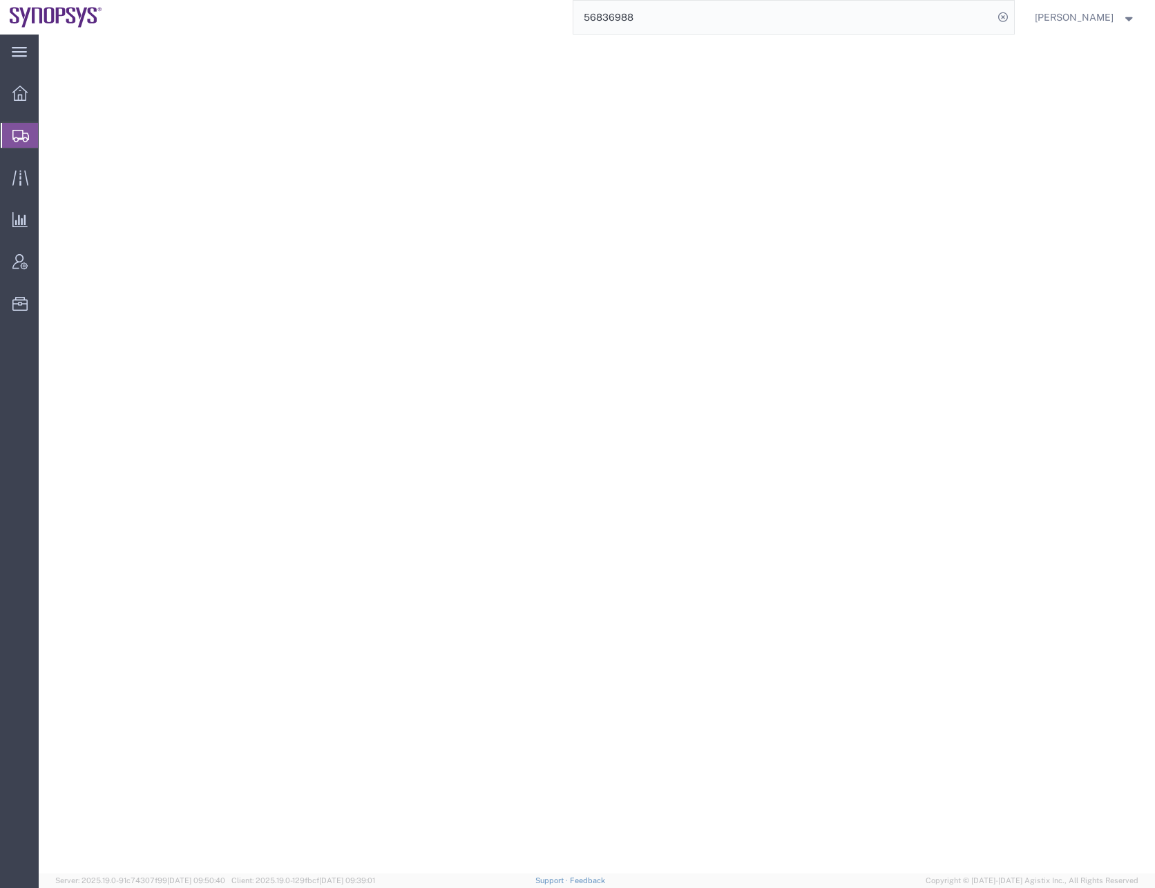  Describe the element at coordinates (1074, 17) in the screenshot. I see `span: Rafael Chacon` at that location.